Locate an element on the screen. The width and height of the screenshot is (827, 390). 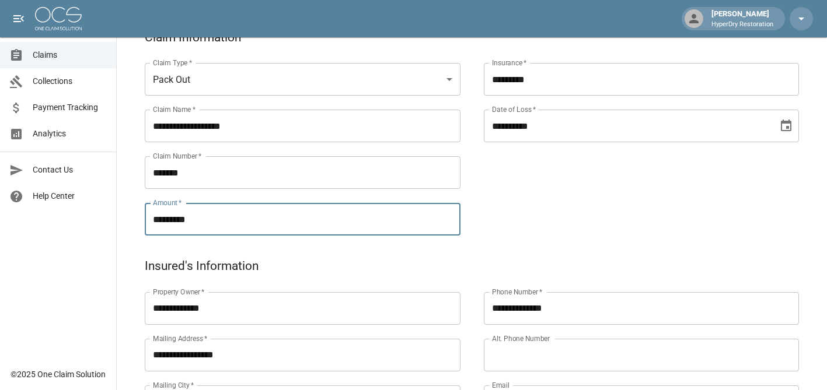
span: Contact Us is located at coordinates (69, 170).